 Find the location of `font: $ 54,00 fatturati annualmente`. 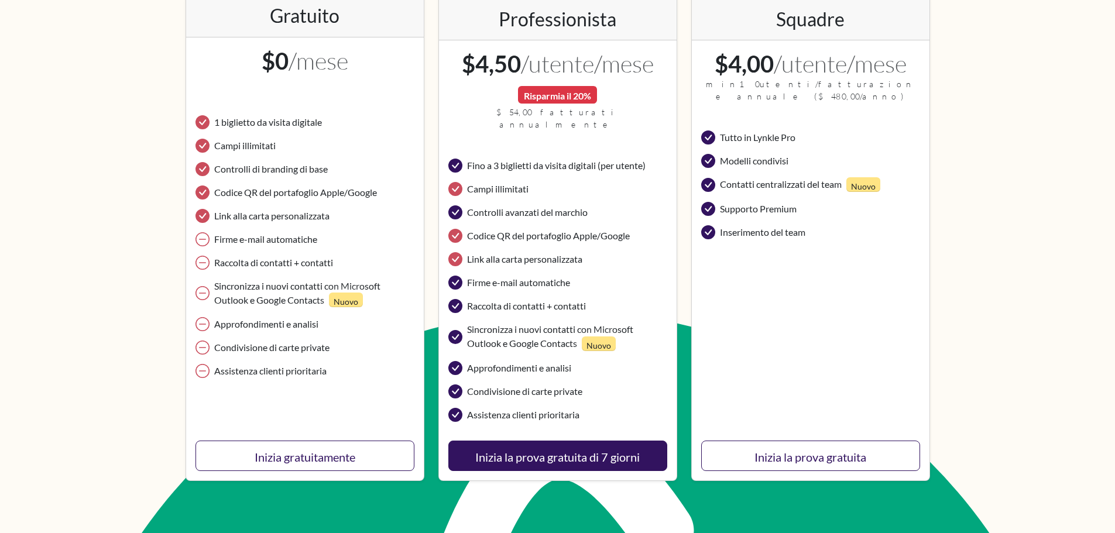

font: $ 54,00 fatturati annualmente is located at coordinates (558, 118).